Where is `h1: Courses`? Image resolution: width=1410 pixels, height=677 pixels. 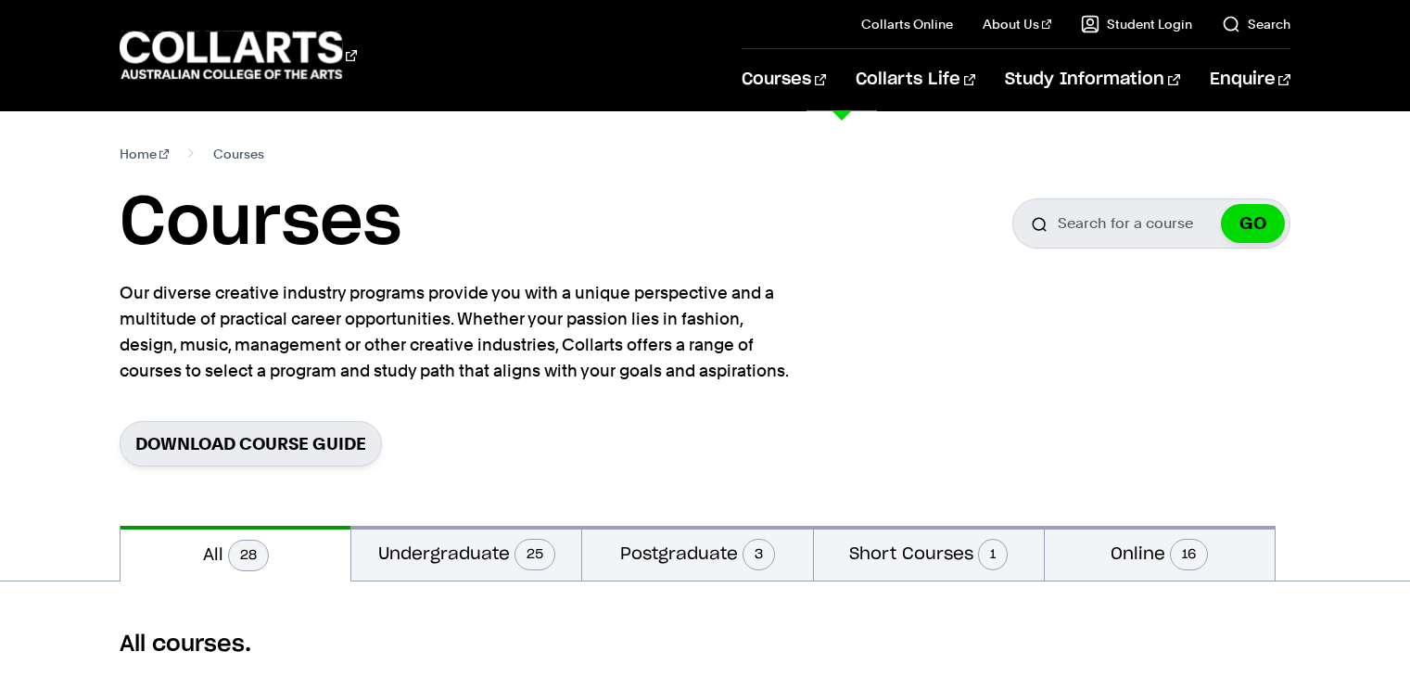 h1: Courses is located at coordinates (261, 223).